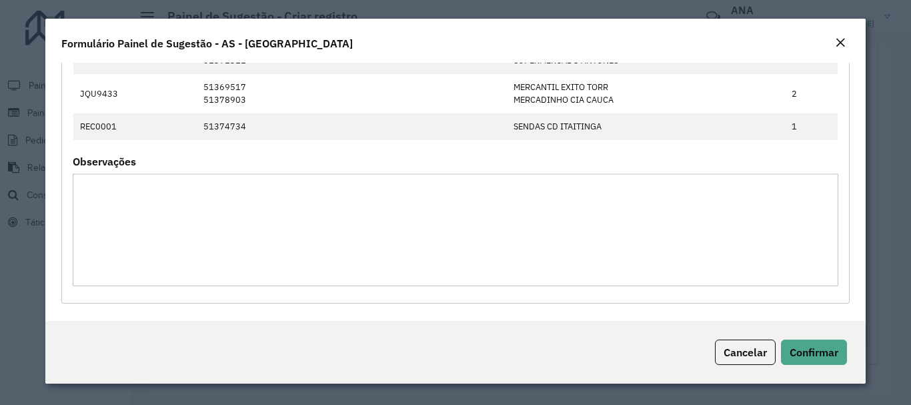  What do you see at coordinates (745, 352) in the screenshot?
I see `span: Cancelar` at bounding box center [745, 352].